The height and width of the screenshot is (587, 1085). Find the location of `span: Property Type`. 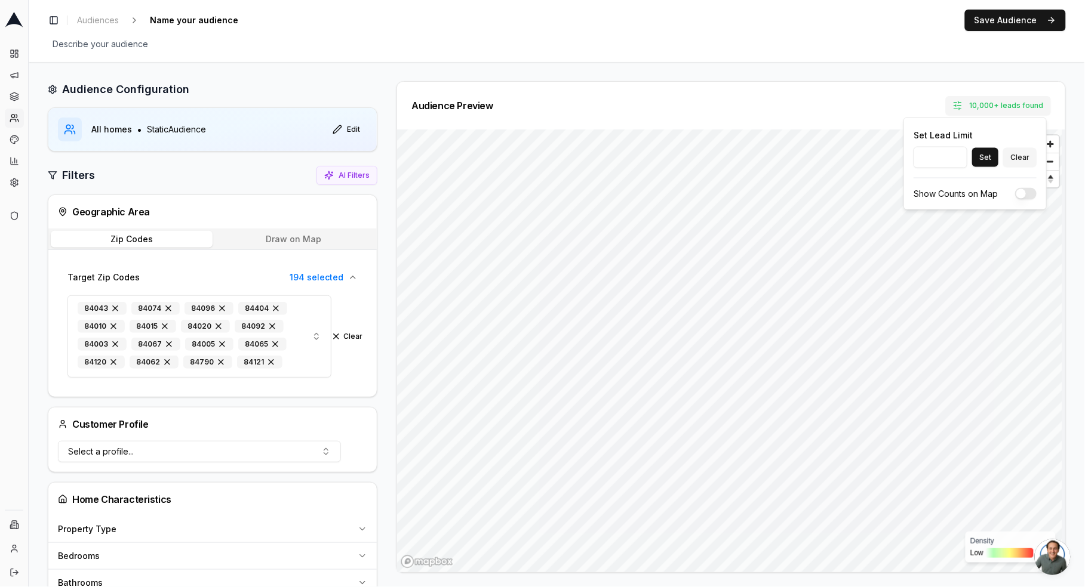

span: Property Type is located at coordinates (87, 529).